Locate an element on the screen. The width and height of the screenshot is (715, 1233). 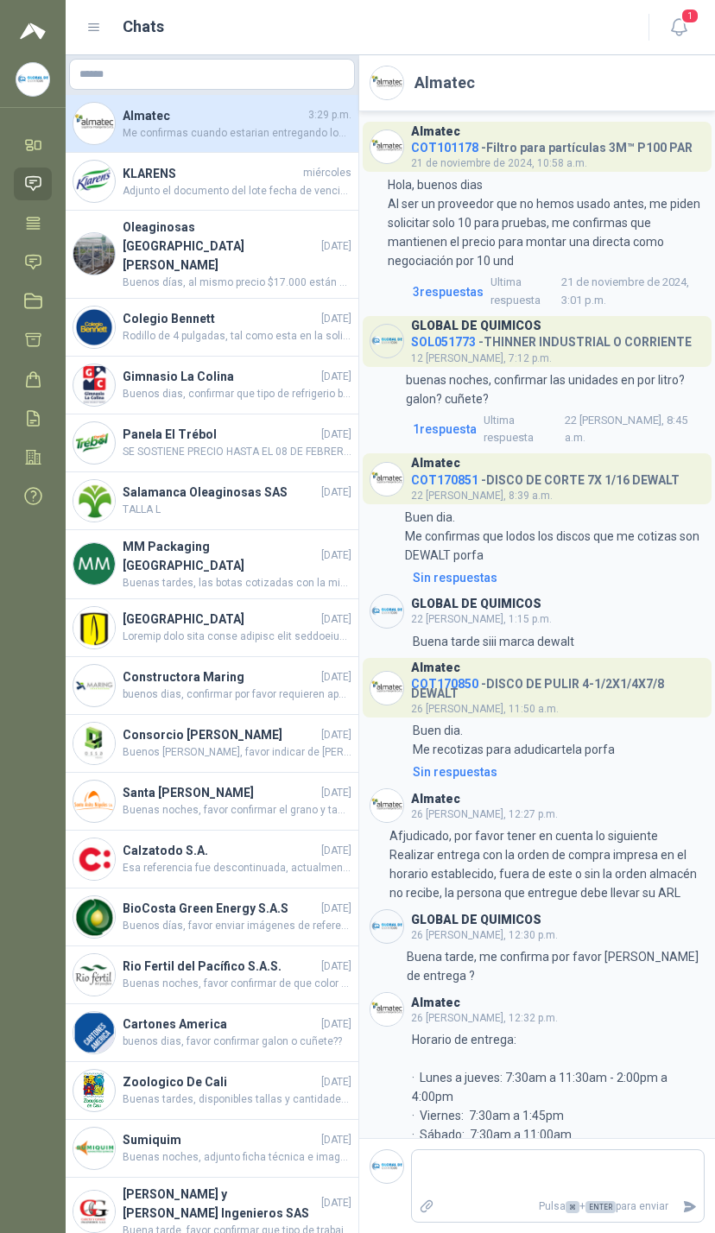
h4: Panela El Trébol is located at coordinates (220, 434).